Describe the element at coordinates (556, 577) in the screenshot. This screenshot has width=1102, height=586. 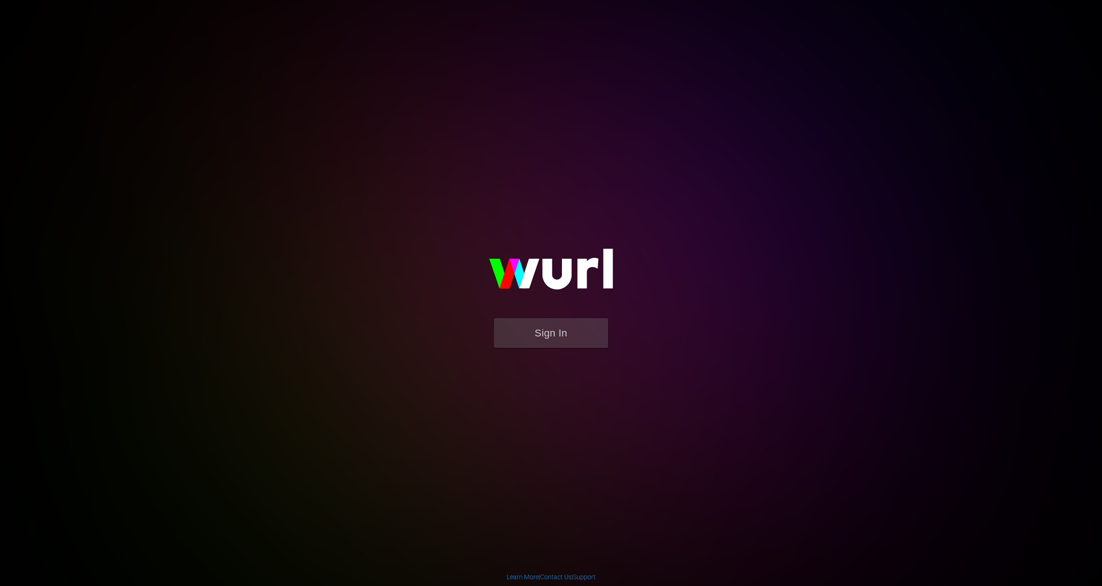
I see `a: Contact Us` at that location.